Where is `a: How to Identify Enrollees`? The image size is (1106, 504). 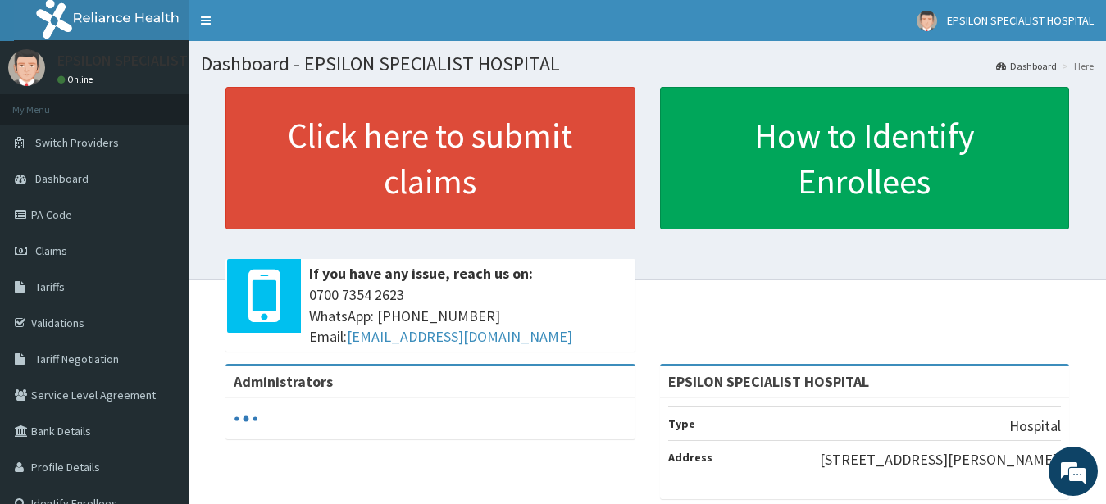 a: How to Identify Enrollees is located at coordinates (865, 158).